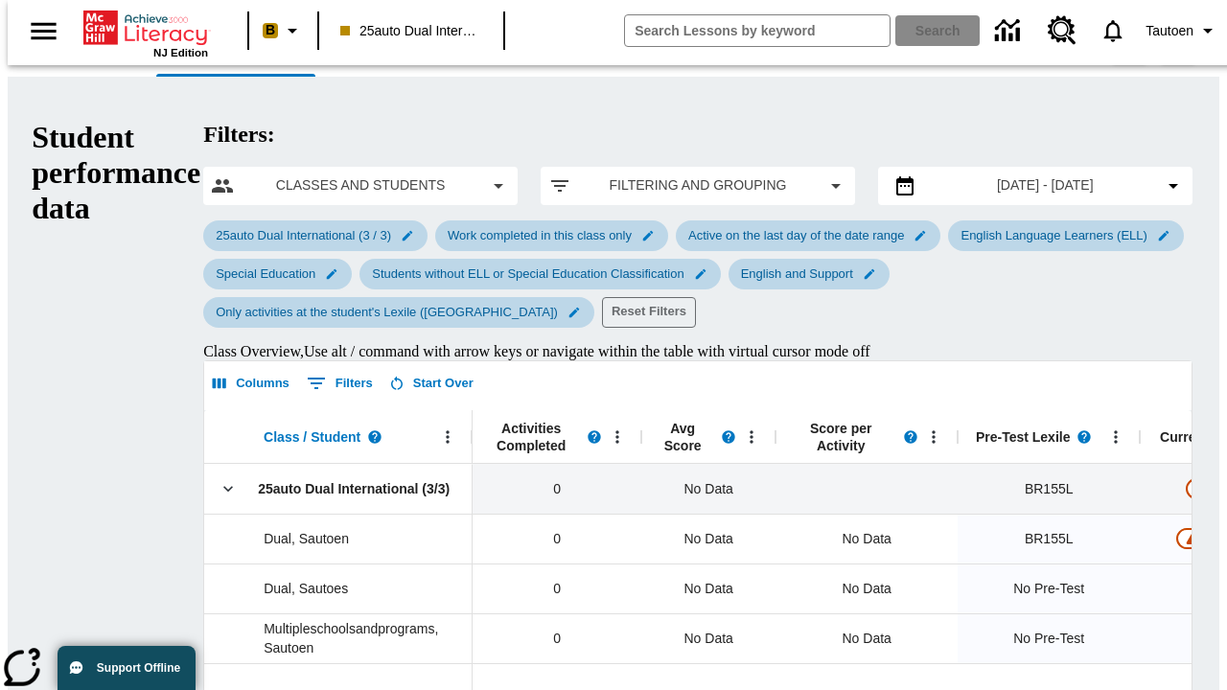  Describe the element at coordinates (557, 589) in the screenshot. I see `div: 0, Dual, Sautoes` at that location.